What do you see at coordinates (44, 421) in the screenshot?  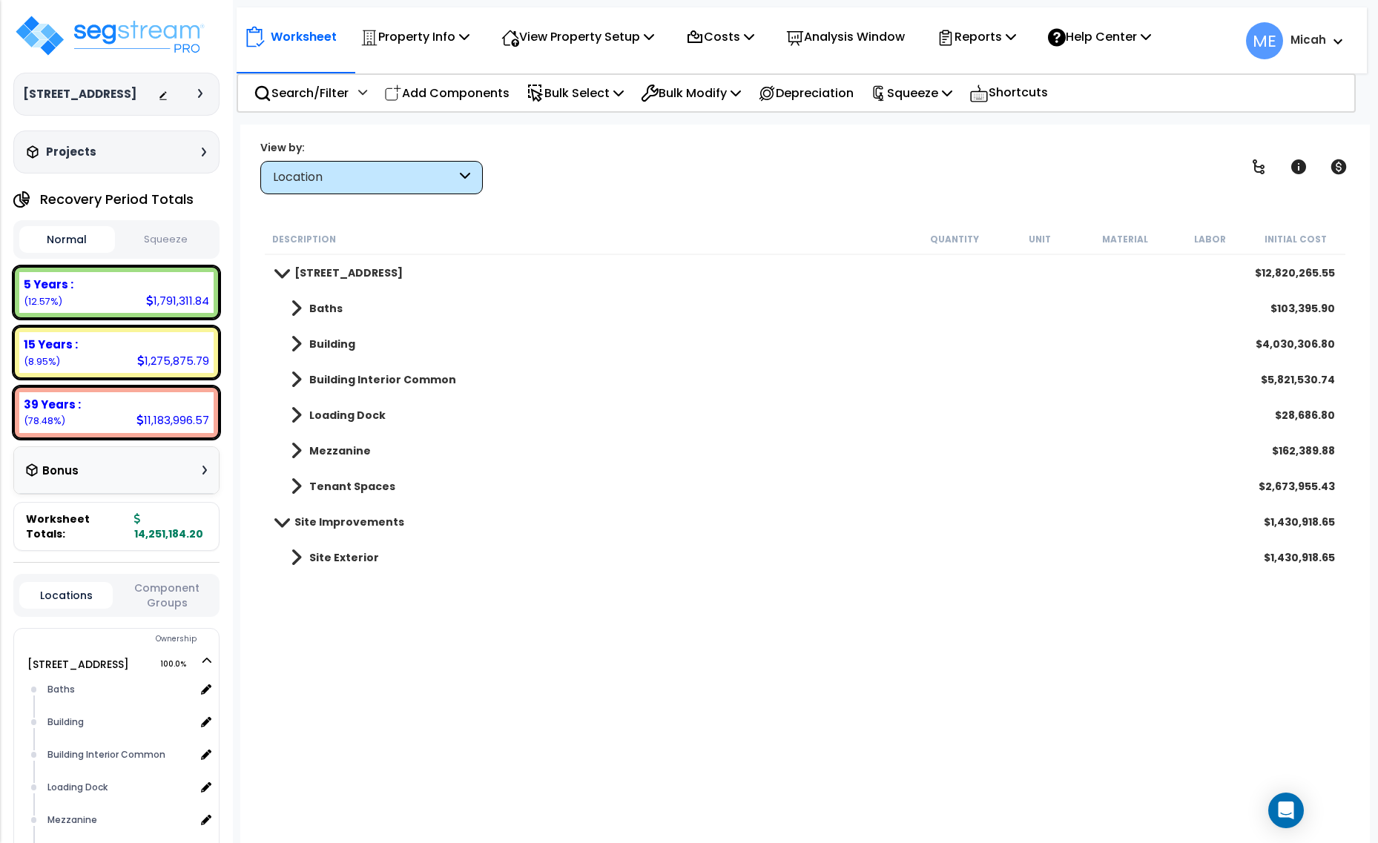 I see `small: 78.47766482451333%` at bounding box center [44, 421].